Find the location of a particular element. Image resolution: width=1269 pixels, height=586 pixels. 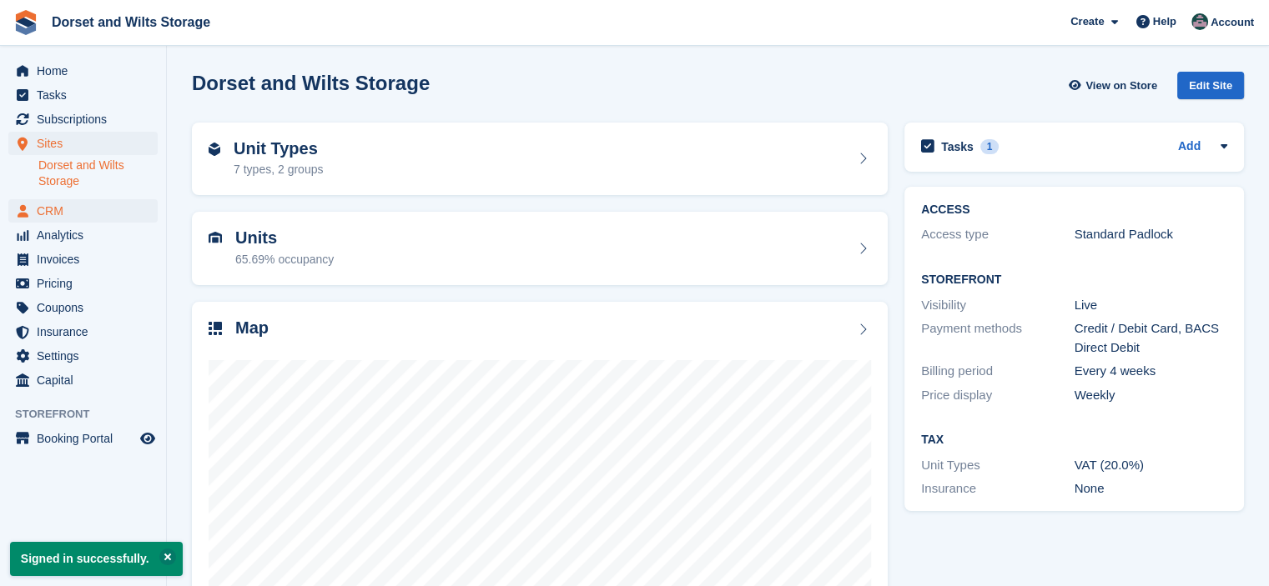

div: Weekly is located at coordinates (1151, 395).